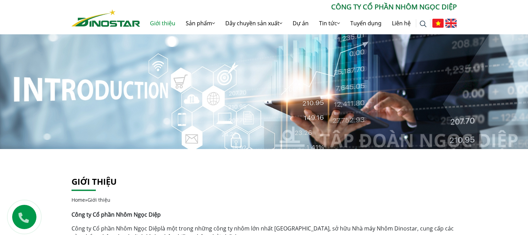  What do you see at coordinates (116, 215) in the screenshot?
I see `strong: Công ty Cổ phần Nhôm Ngọc Diệp` at bounding box center [116, 215].